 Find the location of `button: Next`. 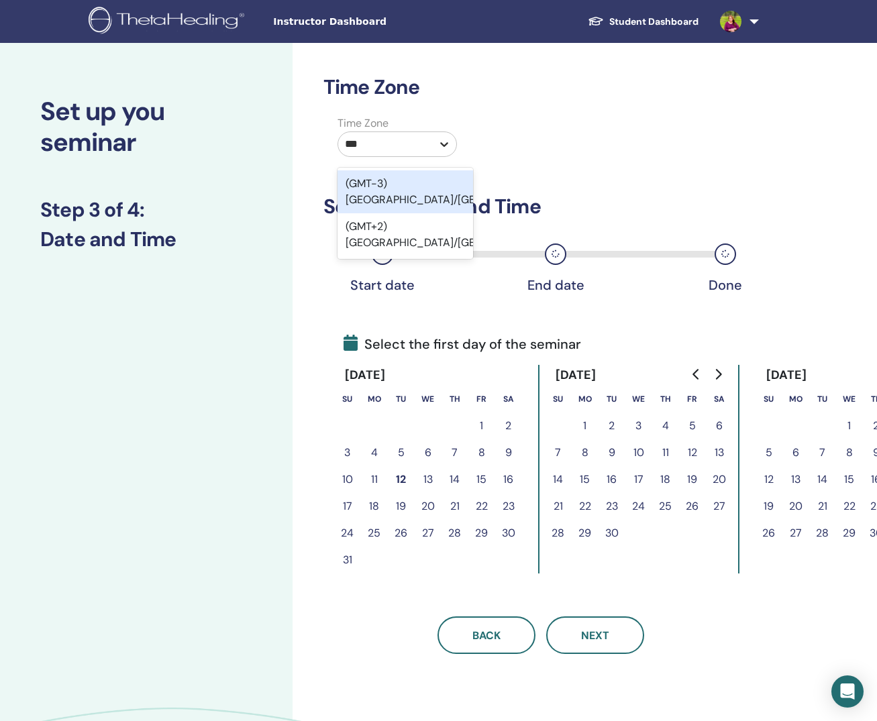

button: Next is located at coordinates (595, 635).